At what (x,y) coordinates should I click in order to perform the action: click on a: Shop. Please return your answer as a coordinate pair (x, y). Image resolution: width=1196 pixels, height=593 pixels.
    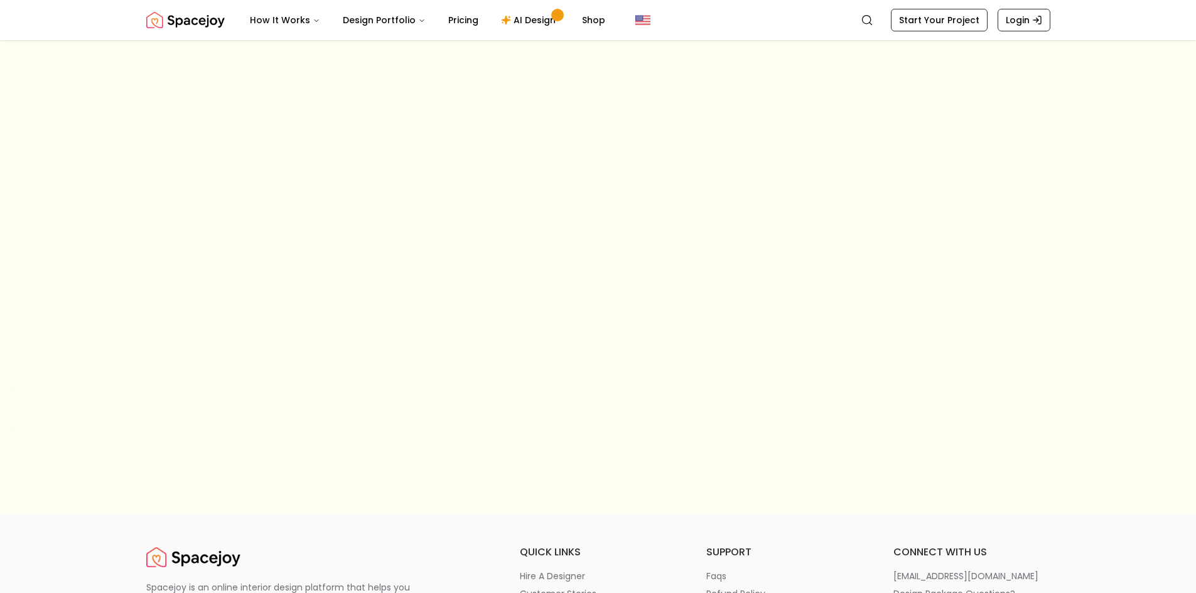
    Looking at the image, I should click on (593, 20).